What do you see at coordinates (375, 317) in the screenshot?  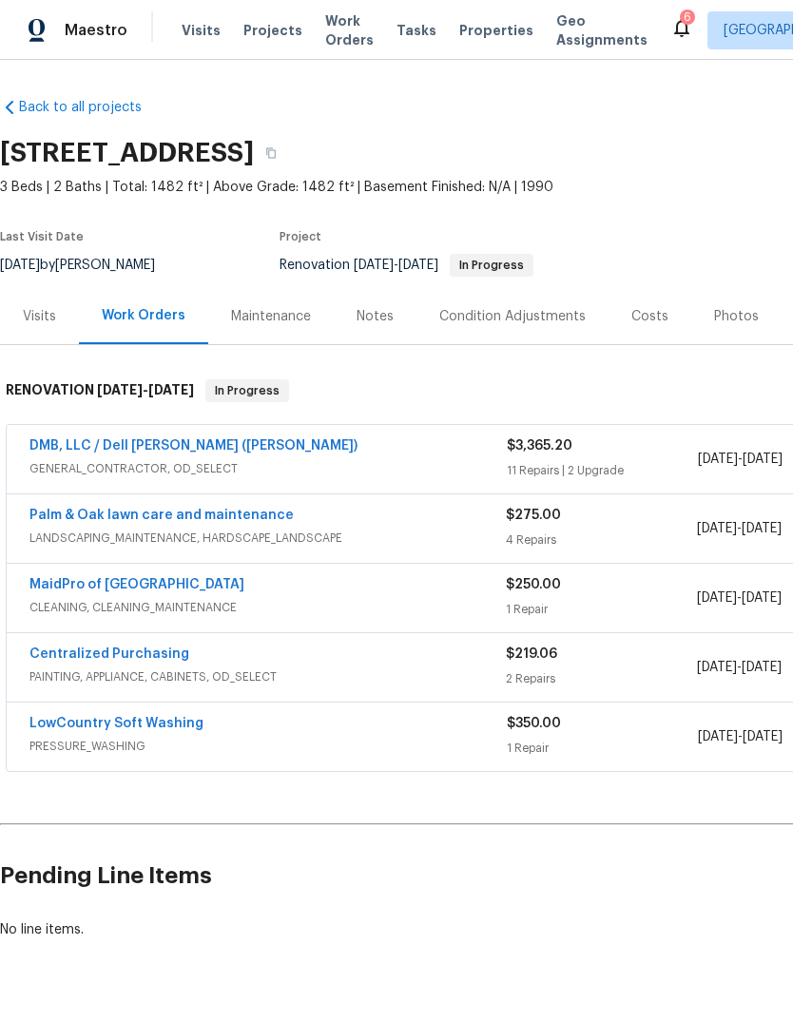 I see `div: Notes` at bounding box center [375, 317].